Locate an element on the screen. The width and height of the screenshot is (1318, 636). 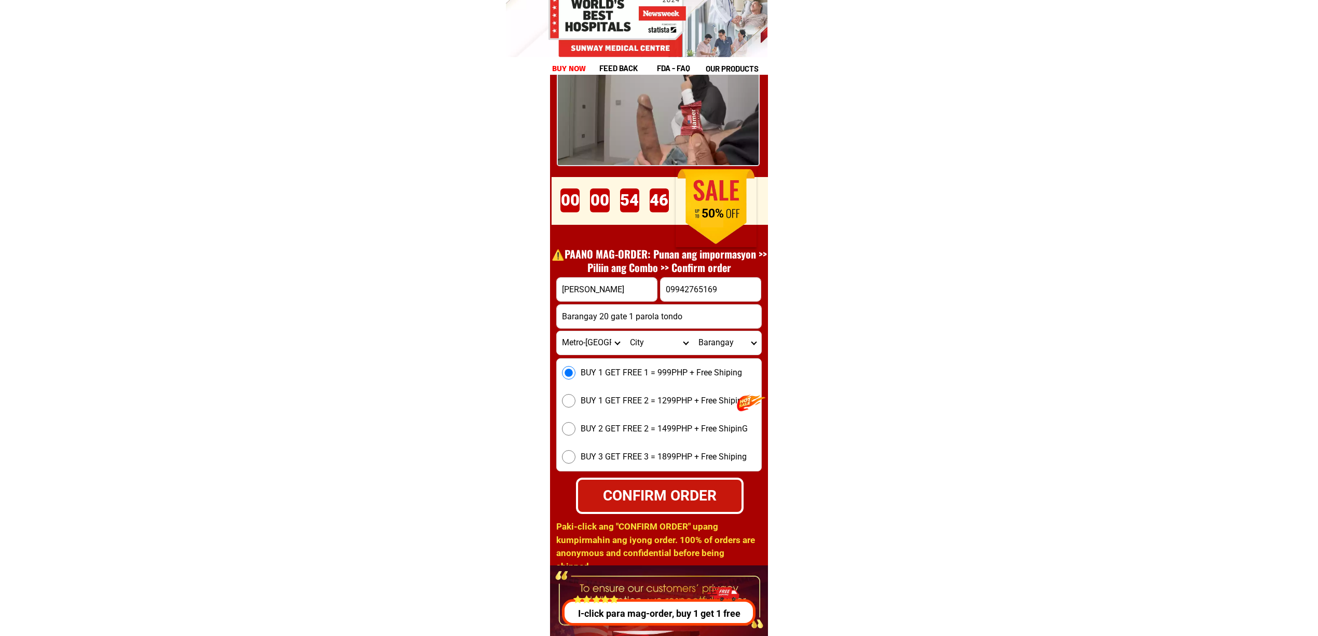
select: Select commune is located at coordinates (727, 342).